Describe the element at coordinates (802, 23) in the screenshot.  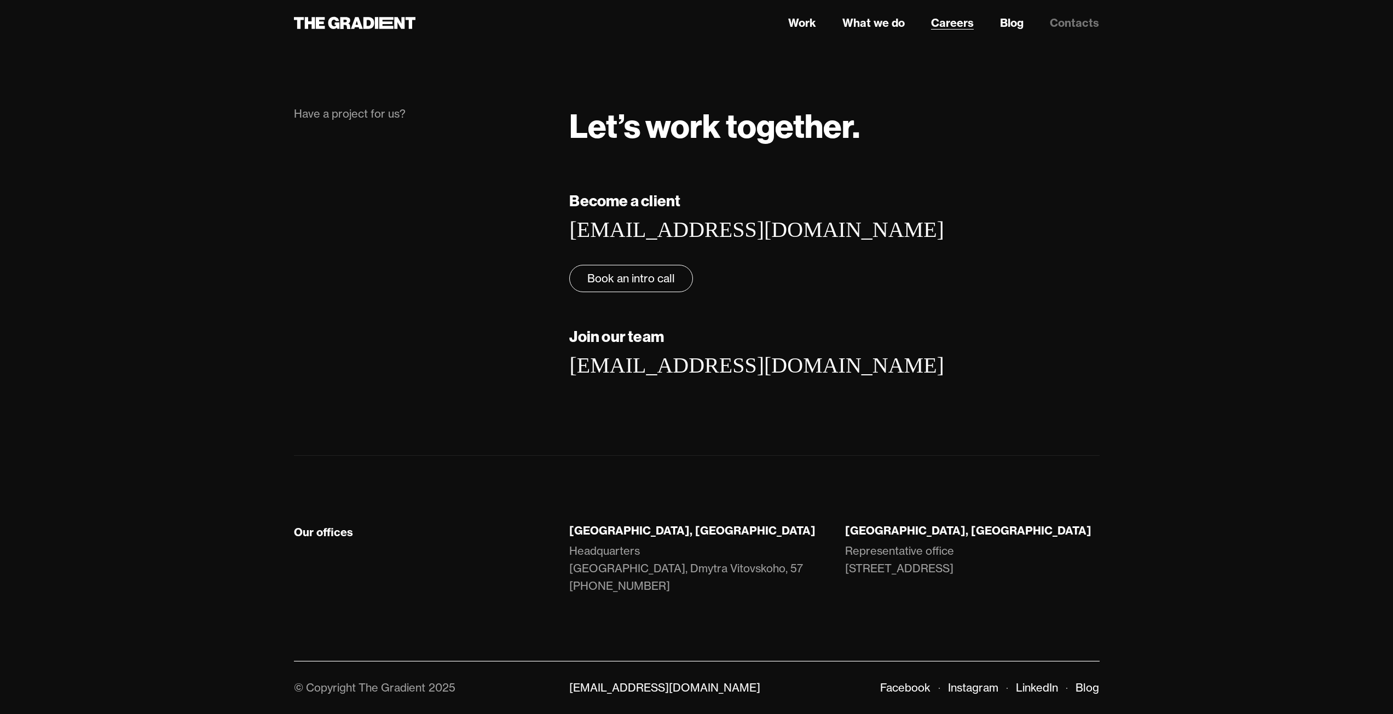
I see `a: Work` at that location.